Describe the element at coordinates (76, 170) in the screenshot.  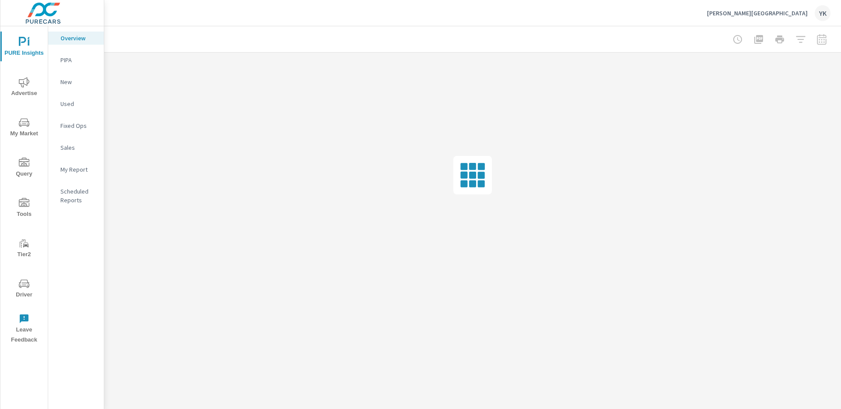
I see `div: My Report` at that location.